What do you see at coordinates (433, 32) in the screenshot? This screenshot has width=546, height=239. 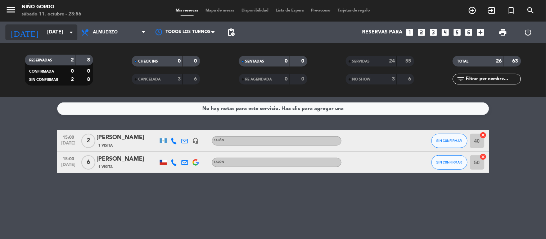 I see `i: looks_3` at bounding box center [433, 32].